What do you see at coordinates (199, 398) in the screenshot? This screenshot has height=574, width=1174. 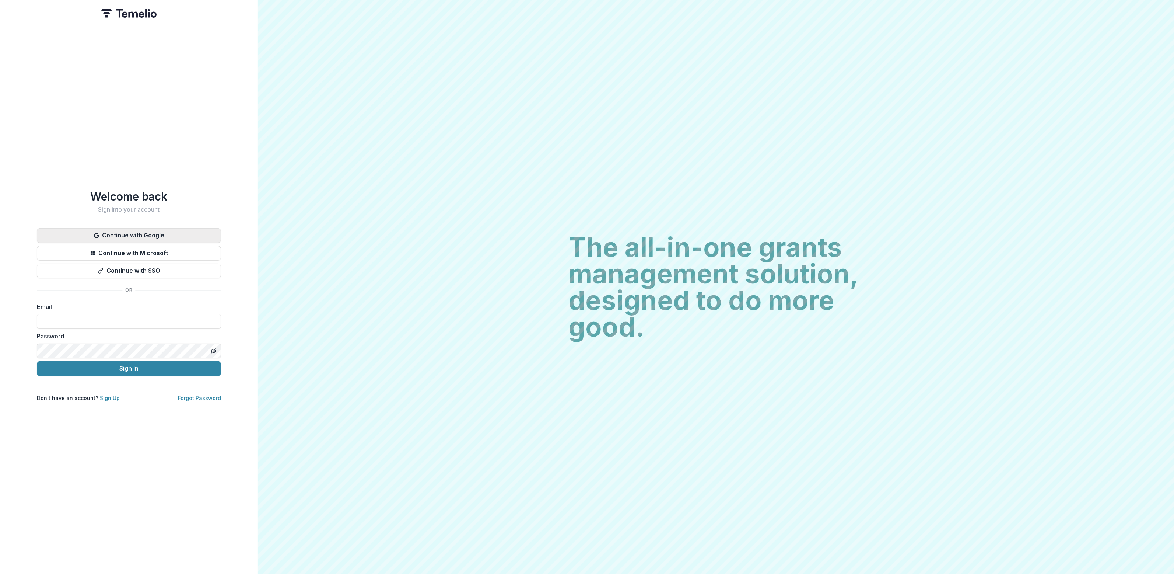 I see `a: Forgot Password` at bounding box center [199, 398].